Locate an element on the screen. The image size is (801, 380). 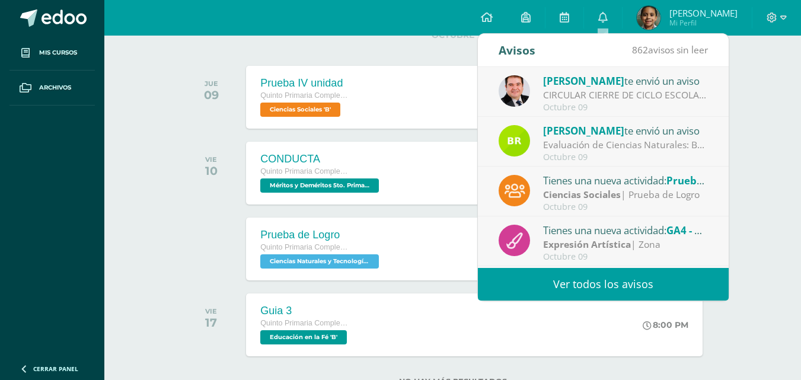
div: CIRCULAR CIERRE DE CICLO ESCOLAR 2025: Buenas tardes estimados Padres y Madres de familia: Es un ... is located at coordinates (625, 95).